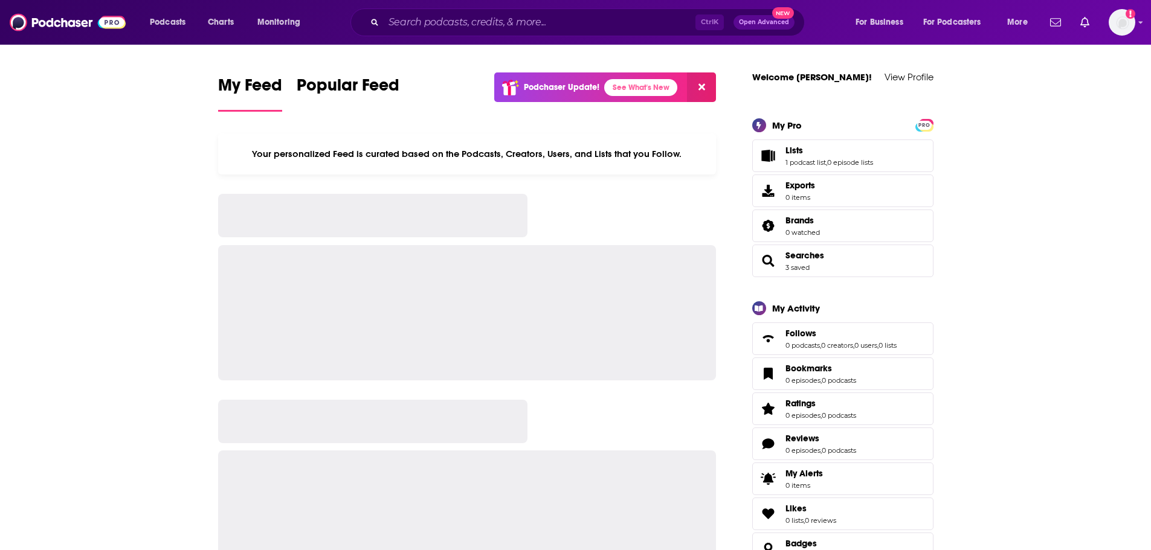  What do you see at coordinates (561, 87) in the screenshot?
I see `p: Podchaser Update!` at bounding box center [561, 87].